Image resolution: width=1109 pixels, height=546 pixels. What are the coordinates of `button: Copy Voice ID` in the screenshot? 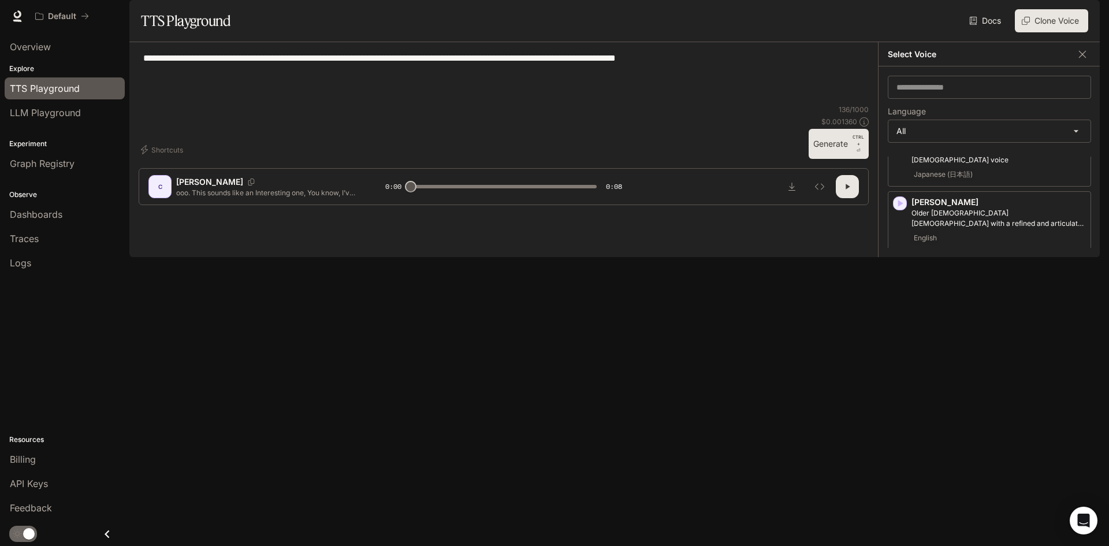 It's located at (251, 182).